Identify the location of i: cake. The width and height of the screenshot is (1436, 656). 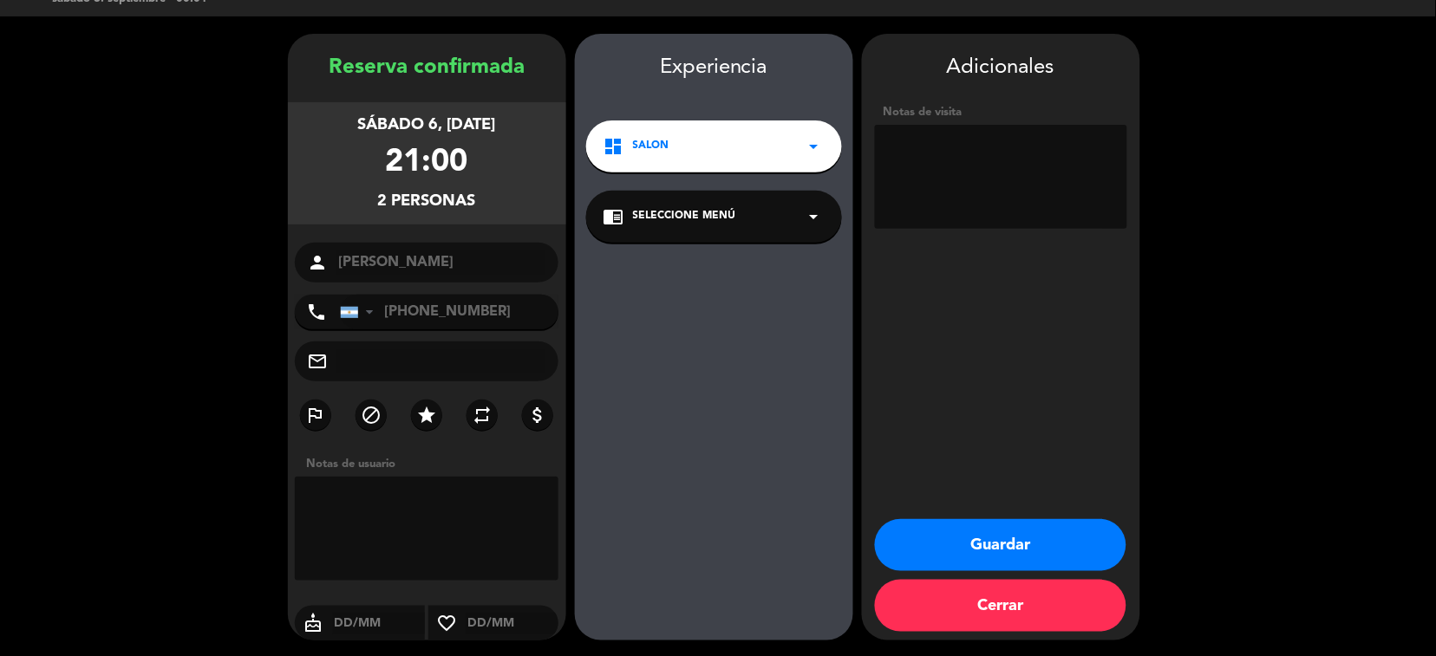
(314, 623).